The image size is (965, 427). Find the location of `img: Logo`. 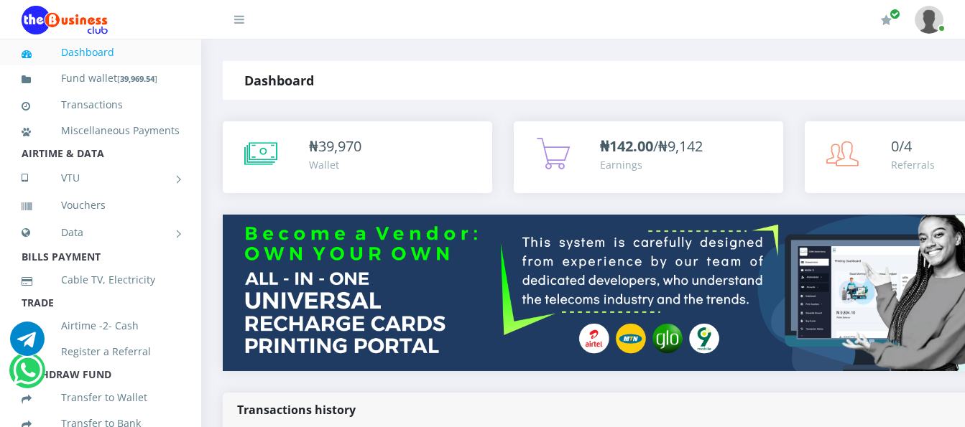

img: Logo is located at coordinates (65, 20).